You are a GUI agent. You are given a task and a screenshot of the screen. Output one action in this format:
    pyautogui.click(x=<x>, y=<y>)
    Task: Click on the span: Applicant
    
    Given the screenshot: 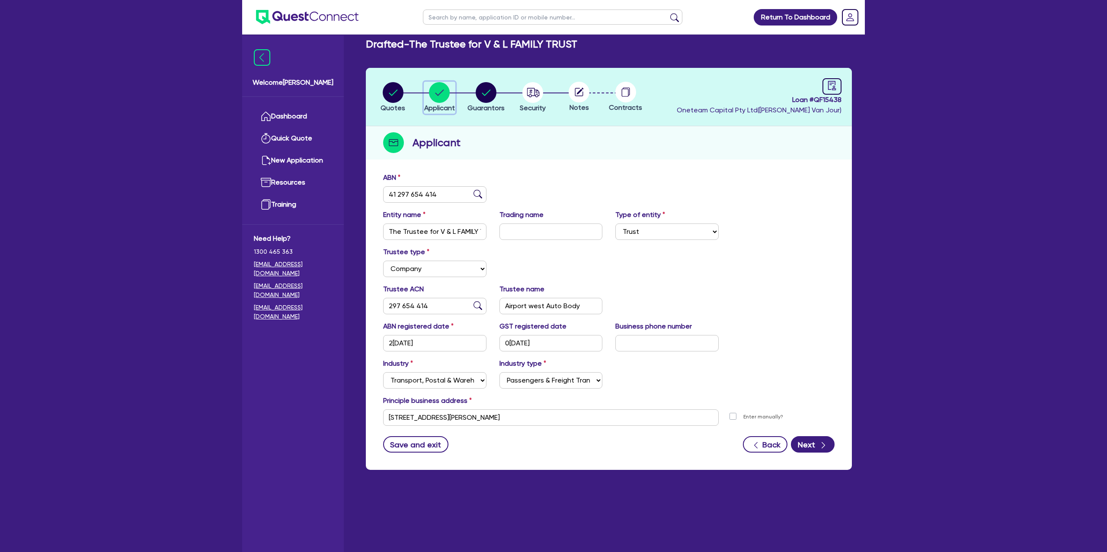 What is the action you would take?
    pyautogui.click(x=439, y=108)
    